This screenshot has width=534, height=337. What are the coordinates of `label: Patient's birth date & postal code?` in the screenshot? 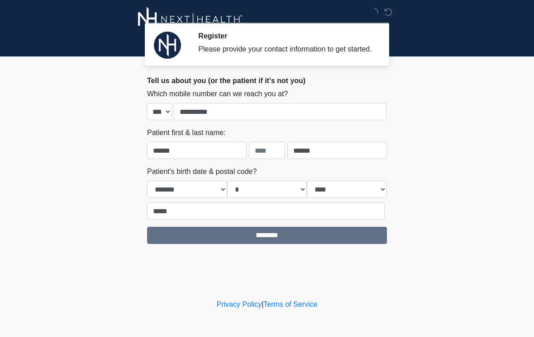 It's located at (202, 172).